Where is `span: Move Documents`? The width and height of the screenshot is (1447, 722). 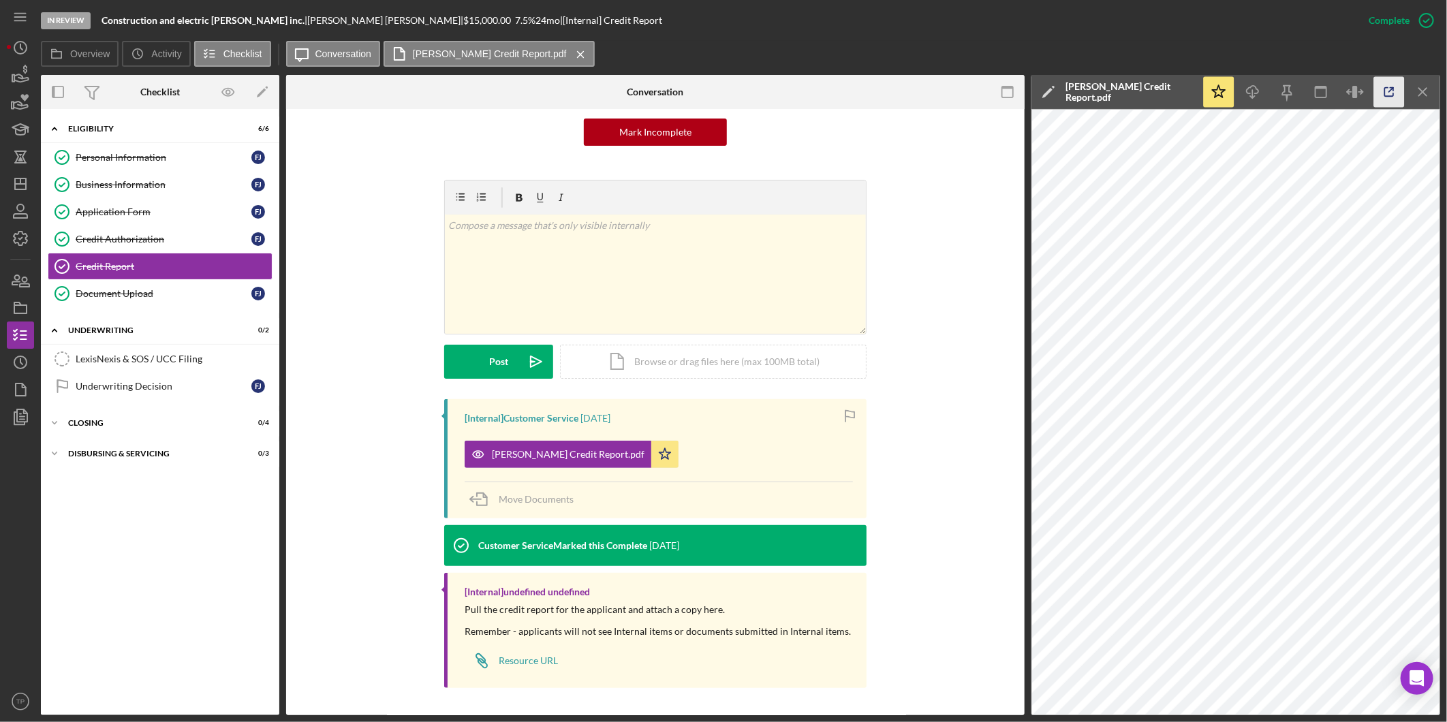
span: Move Documents is located at coordinates (536, 499).